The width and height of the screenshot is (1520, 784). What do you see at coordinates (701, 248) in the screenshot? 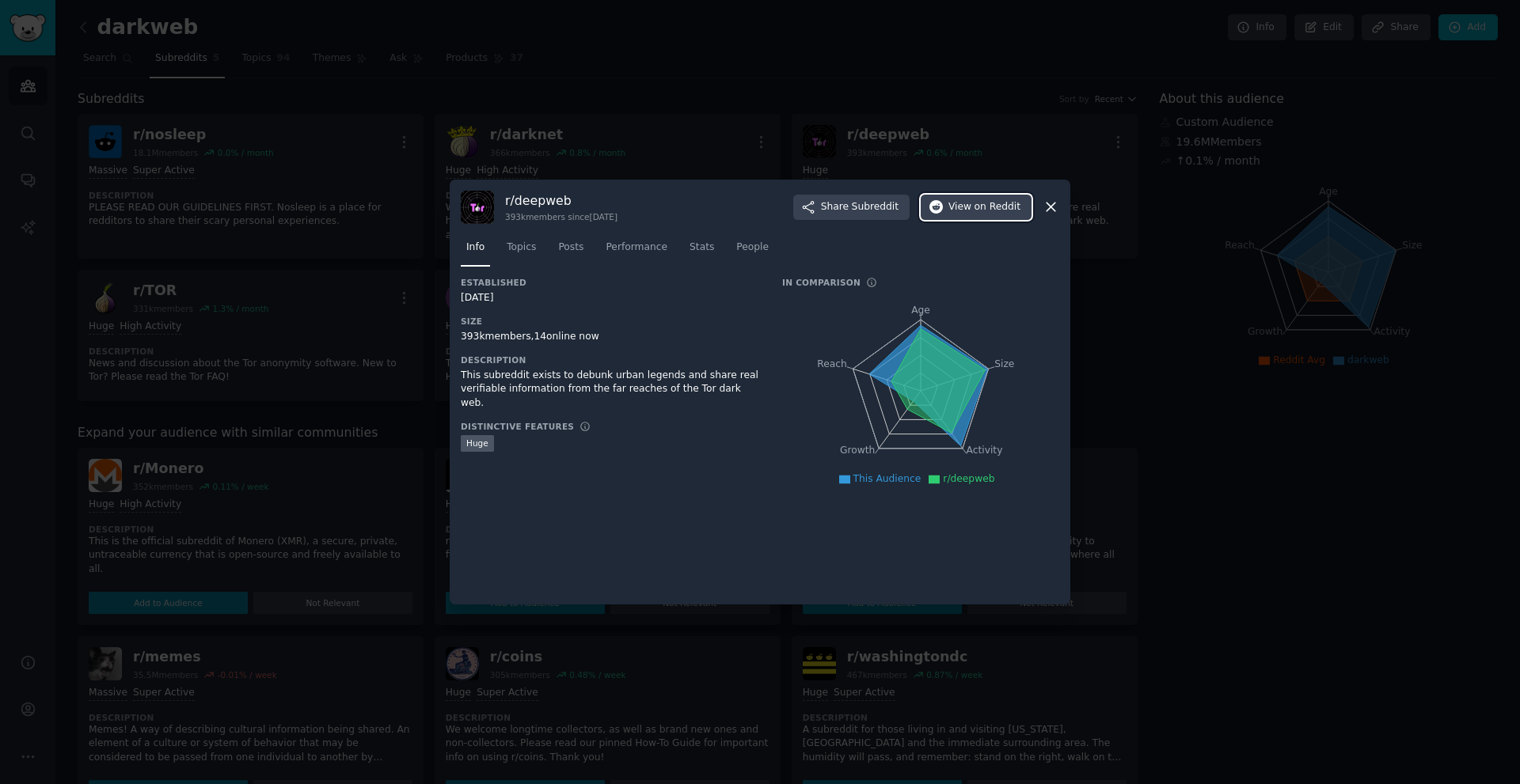
I see `span: Stats` at bounding box center [701, 248].